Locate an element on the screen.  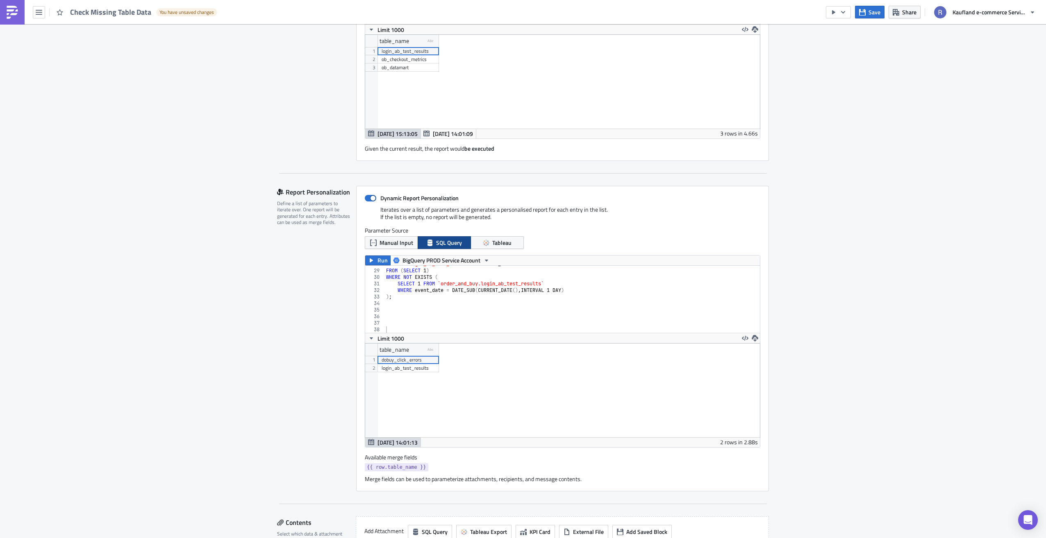
span: KPI Card is located at coordinates (540, 532).